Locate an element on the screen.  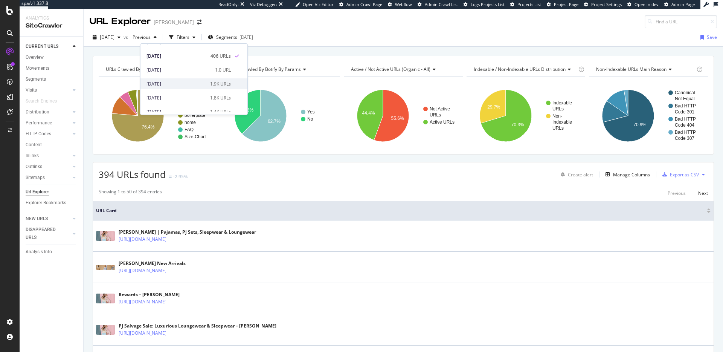
div: URL Explorer is located at coordinates (120, 21).